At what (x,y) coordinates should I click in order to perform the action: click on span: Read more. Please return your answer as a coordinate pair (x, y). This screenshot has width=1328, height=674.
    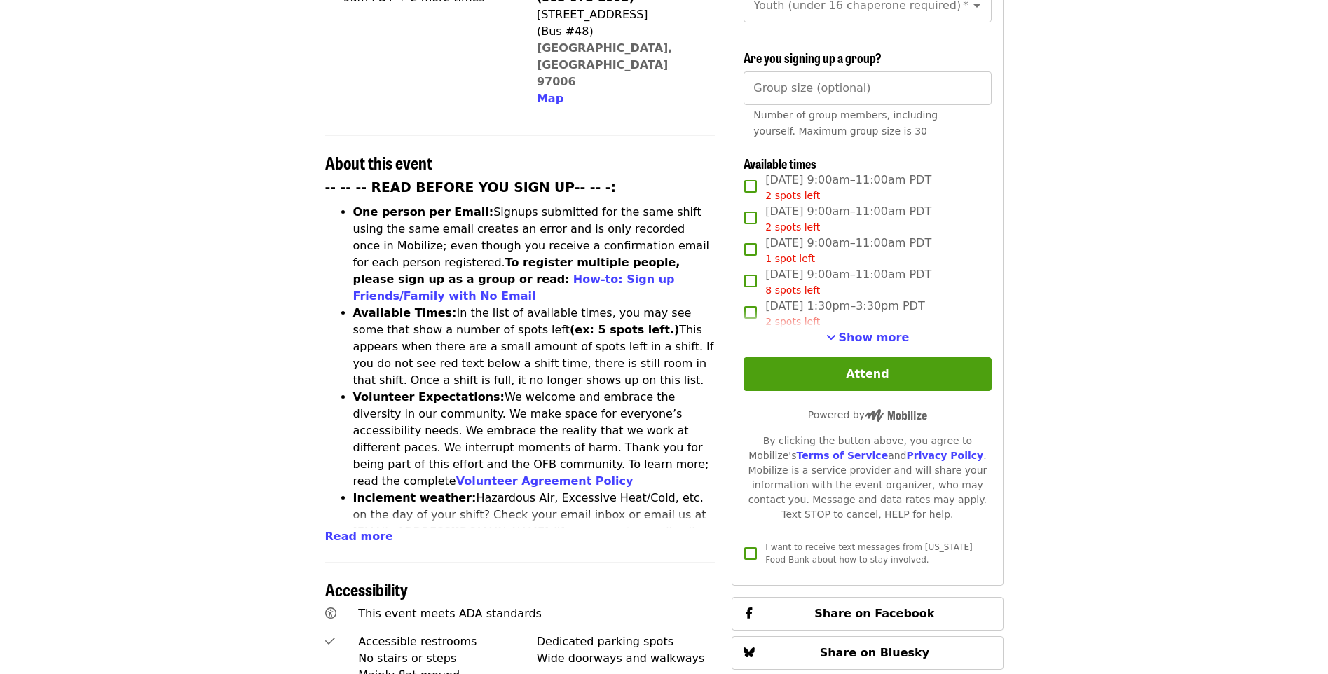
    Looking at the image, I should click on (359, 536).